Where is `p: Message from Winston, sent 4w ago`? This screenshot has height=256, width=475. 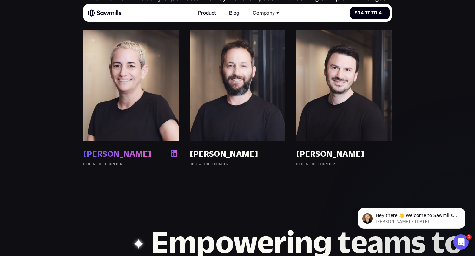
p: Message from Winston, sent 4w ago is located at coordinates (68, 27).